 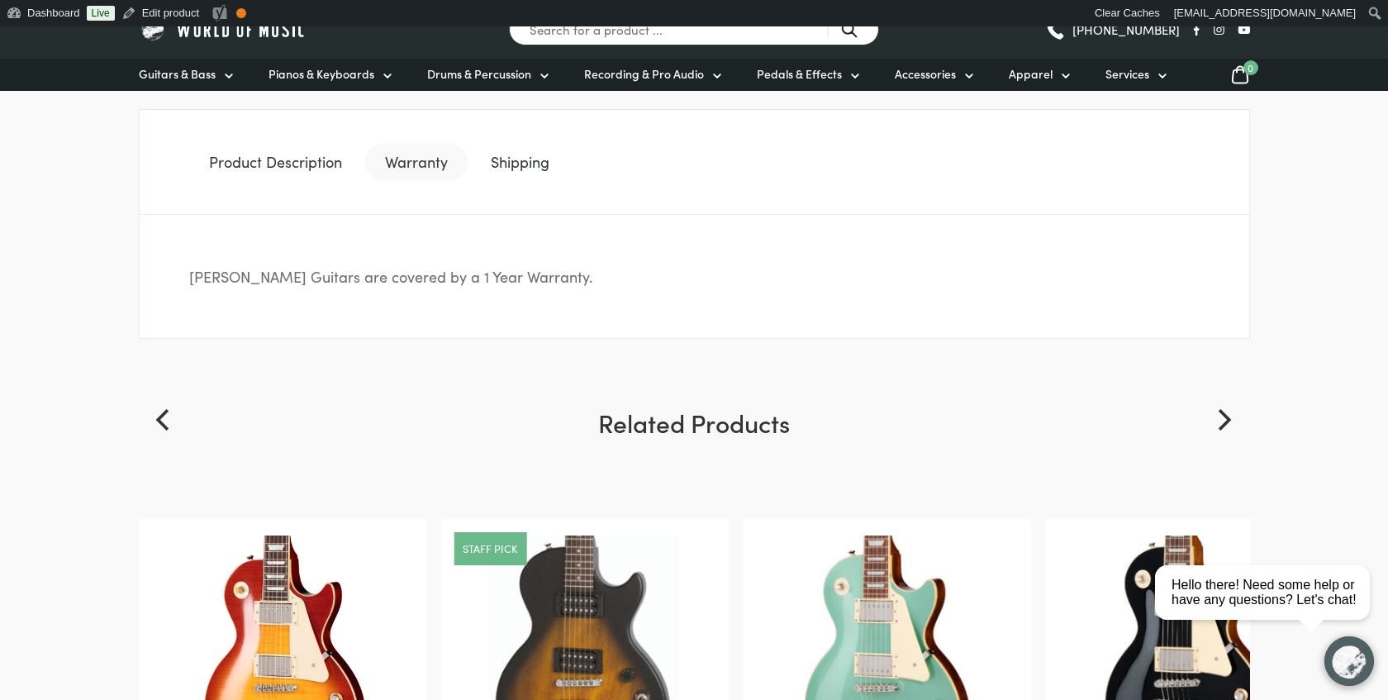 What do you see at coordinates (479, 74) in the screenshot?
I see `span: Drums & Percussion` at bounding box center [479, 74].